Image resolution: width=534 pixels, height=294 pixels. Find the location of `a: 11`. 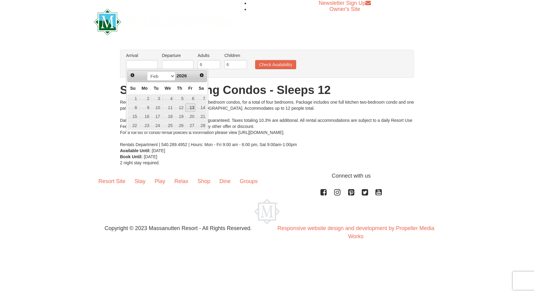

a: 11 is located at coordinates (168, 108).